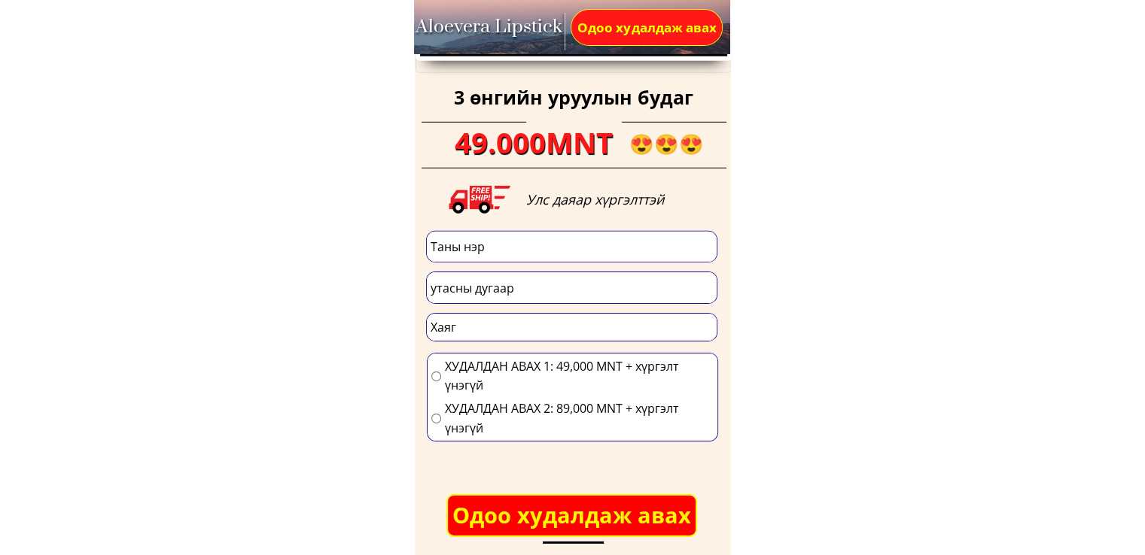  I want to click on div: Aloevera Lipstick, so click(488, 27).